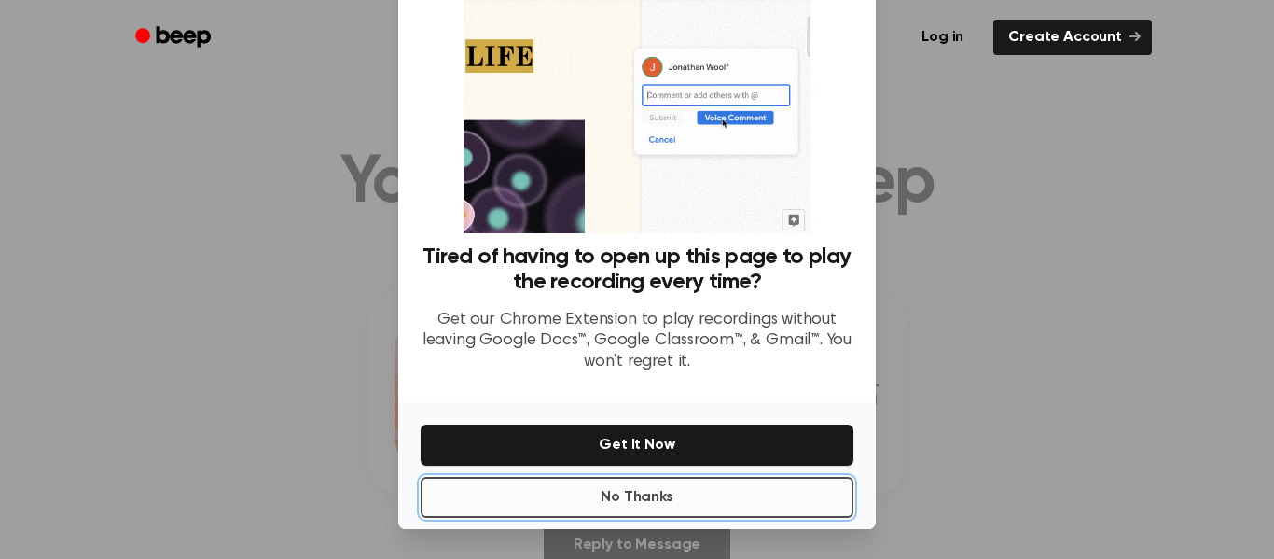  I want to click on a: Create Account, so click(1073, 37).